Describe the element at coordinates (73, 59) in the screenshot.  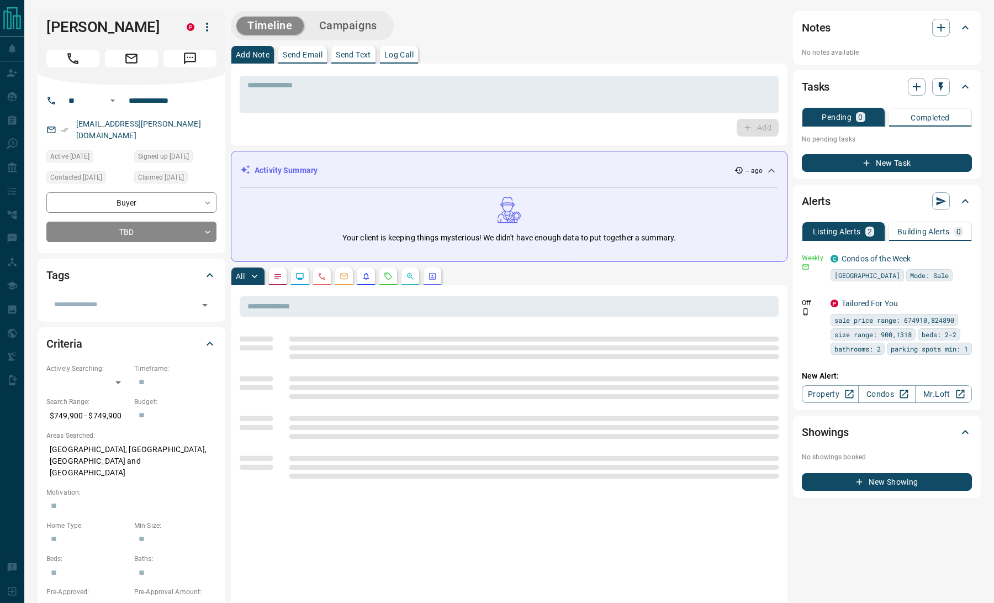
I see `span: Call` at that location.